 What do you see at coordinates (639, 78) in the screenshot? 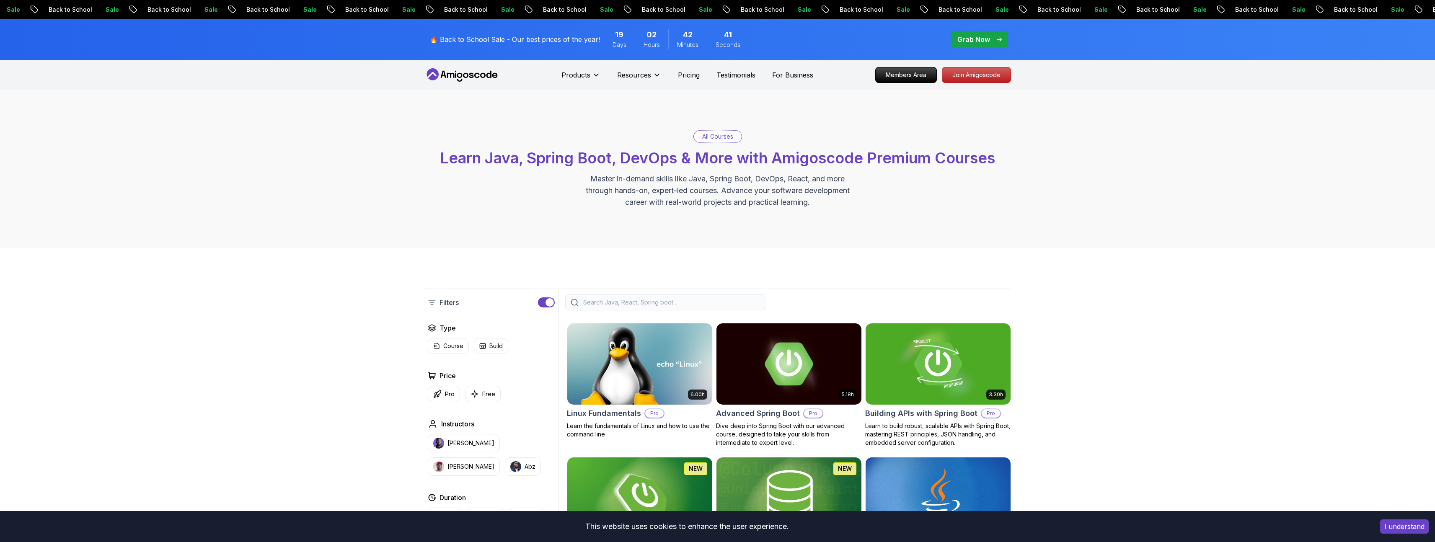
I see `button: Resources` at bounding box center [639, 78].